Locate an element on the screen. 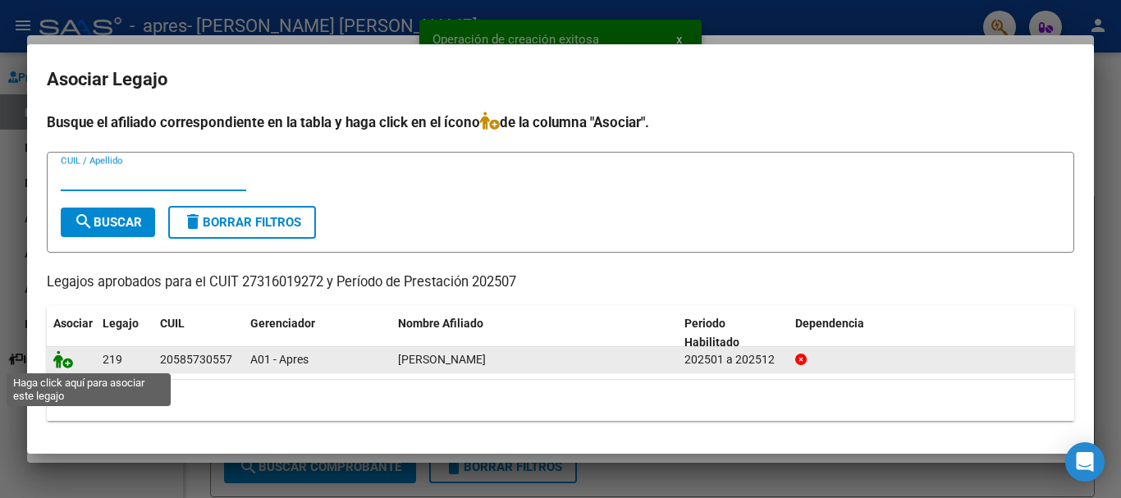  button: Buscar is located at coordinates (108, 222).